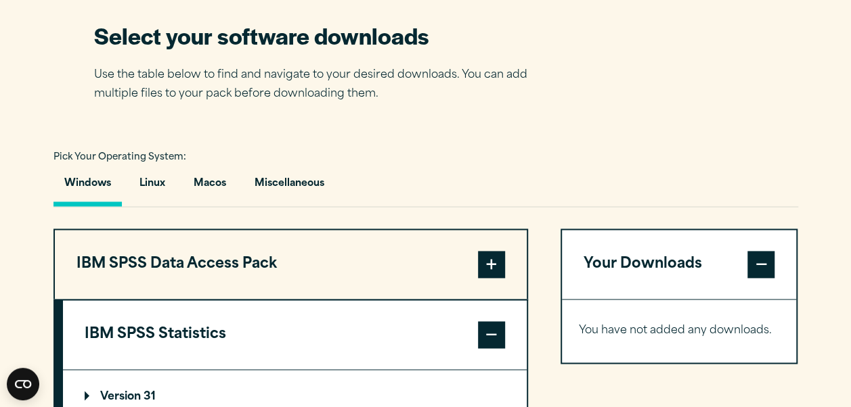  What do you see at coordinates (210, 187) in the screenshot?
I see `button: Macos` at bounding box center [210, 187].